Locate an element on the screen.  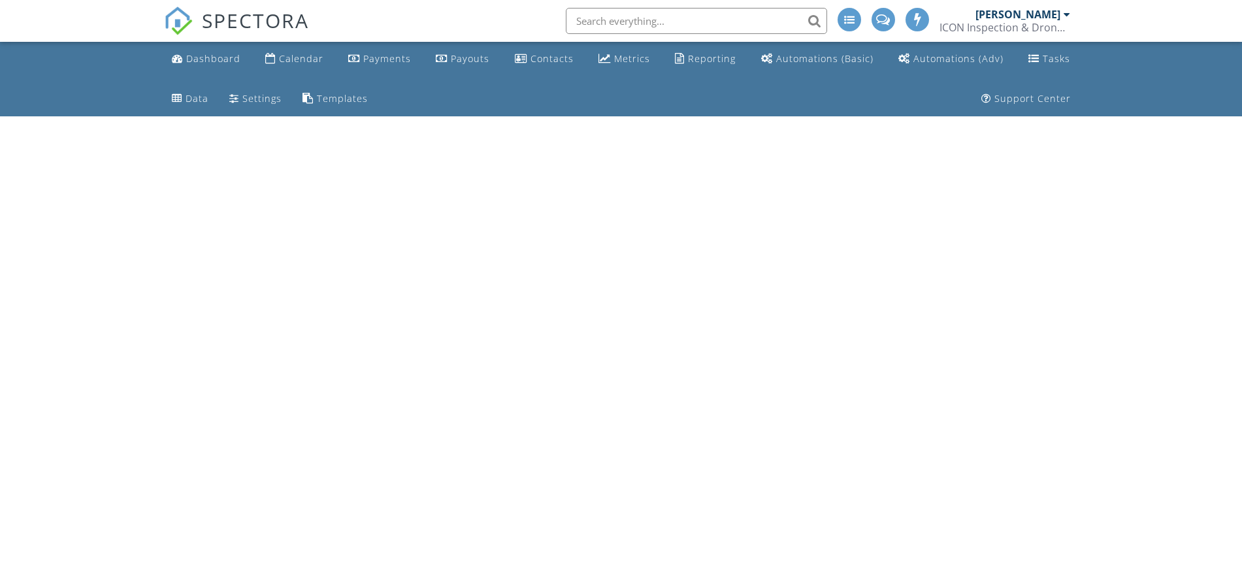
div: ICON Inspection & Drone Services, LLC is located at coordinates (1005, 27).